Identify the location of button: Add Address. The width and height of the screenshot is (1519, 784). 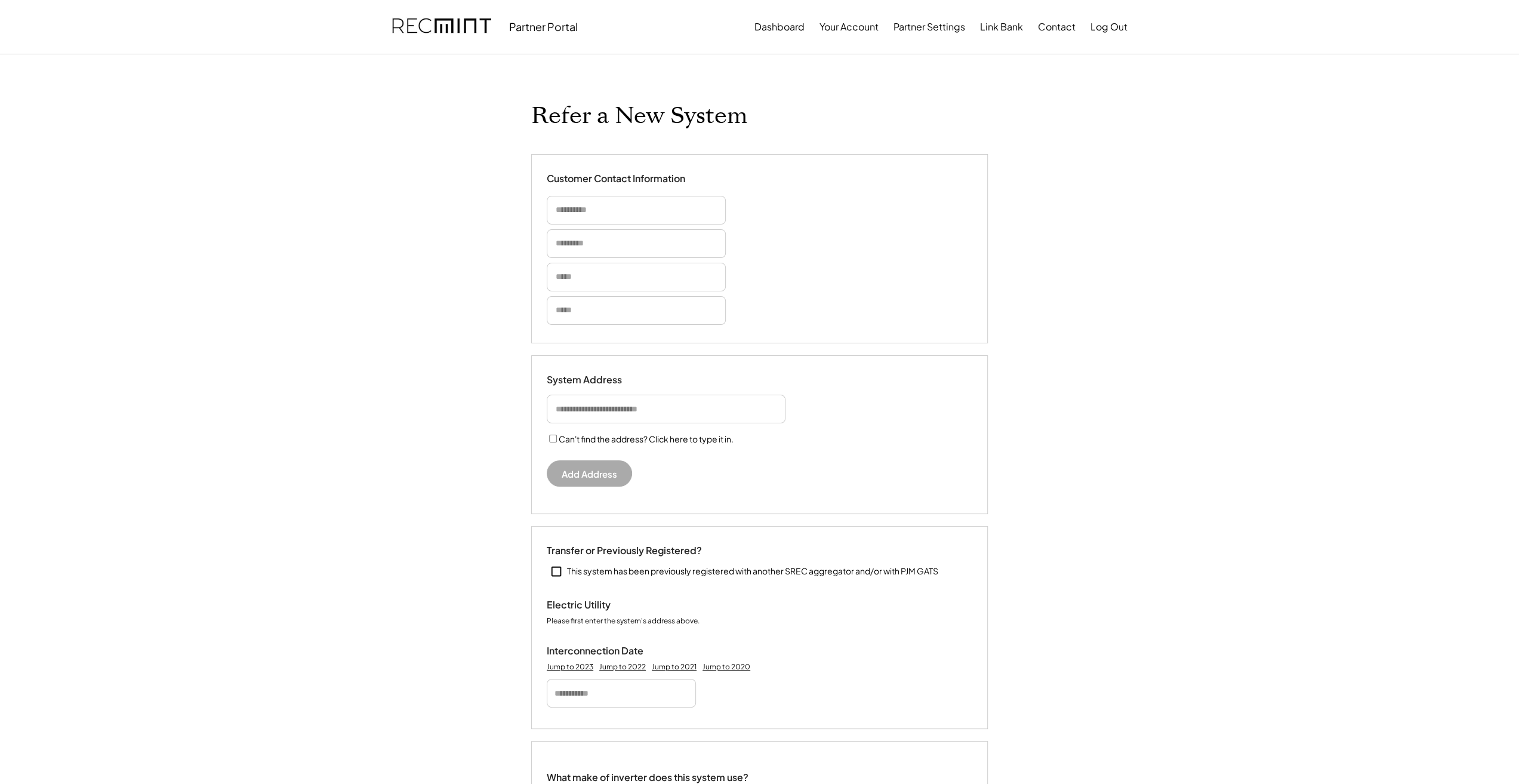
(590, 473).